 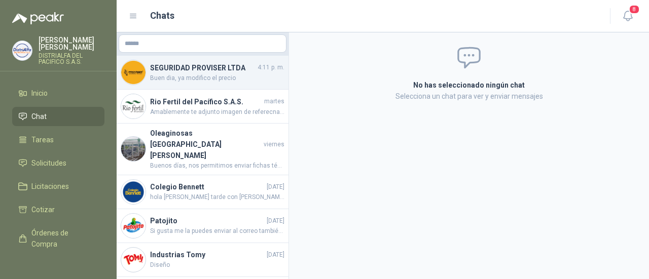 I want to click on h4: Industrias Tomy, so click(x=207, y=255).